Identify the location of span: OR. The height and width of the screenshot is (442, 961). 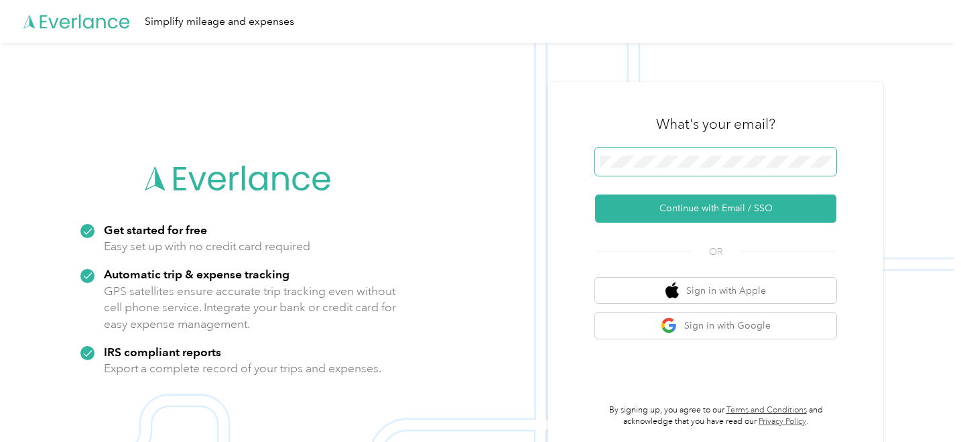
(716, 251).